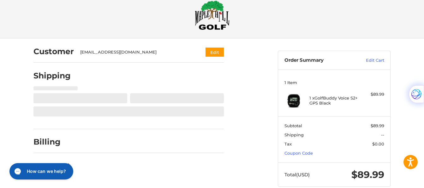 Image resolution: width=424 pixels, height=188 pixels. I want to click on span: Shipping, so click(294, 135).